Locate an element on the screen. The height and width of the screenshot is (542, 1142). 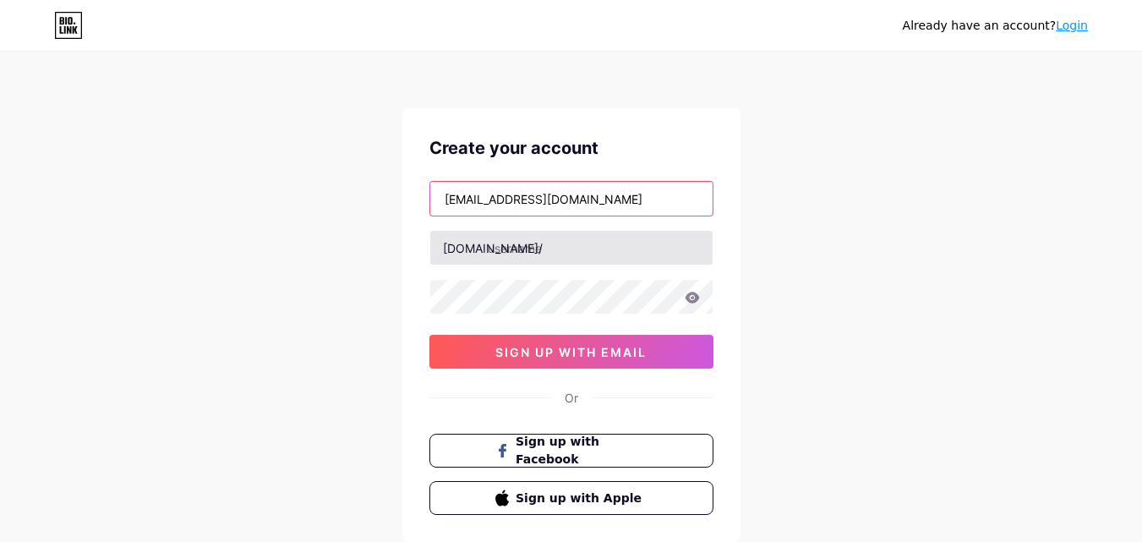
div: Or is located at coordinates (572, 397).